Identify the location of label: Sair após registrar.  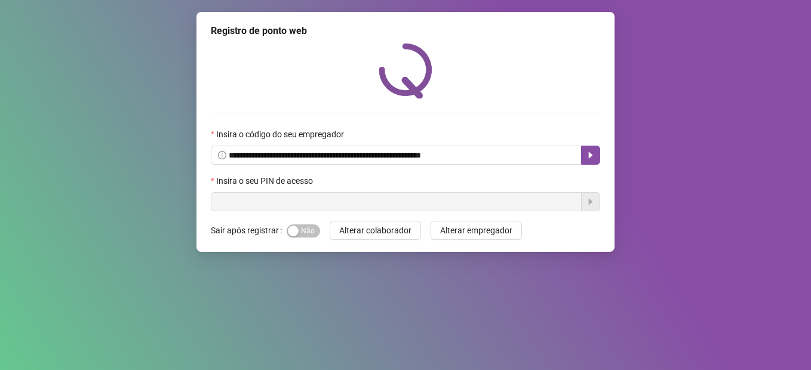
(248, 230).